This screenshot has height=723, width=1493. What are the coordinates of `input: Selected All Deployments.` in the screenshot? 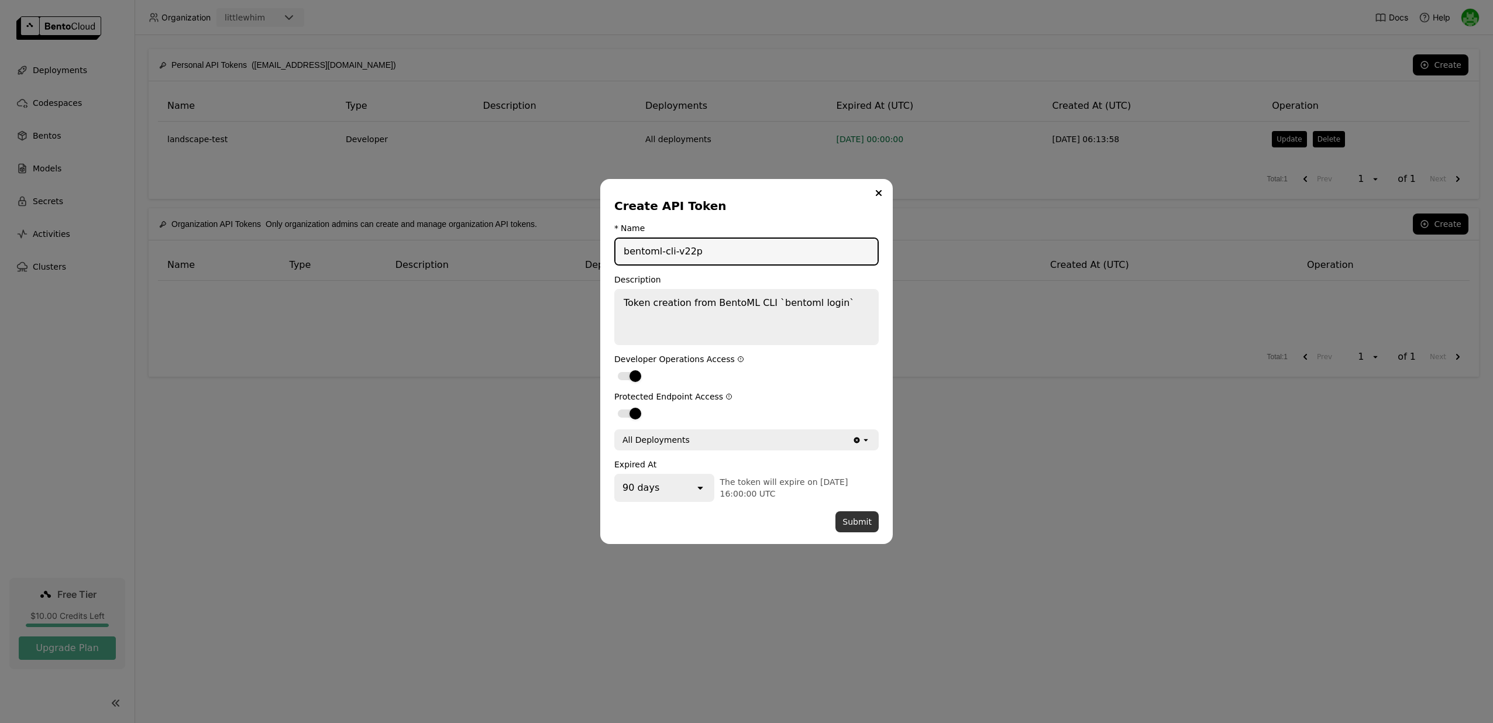 It's located at (692, 440).